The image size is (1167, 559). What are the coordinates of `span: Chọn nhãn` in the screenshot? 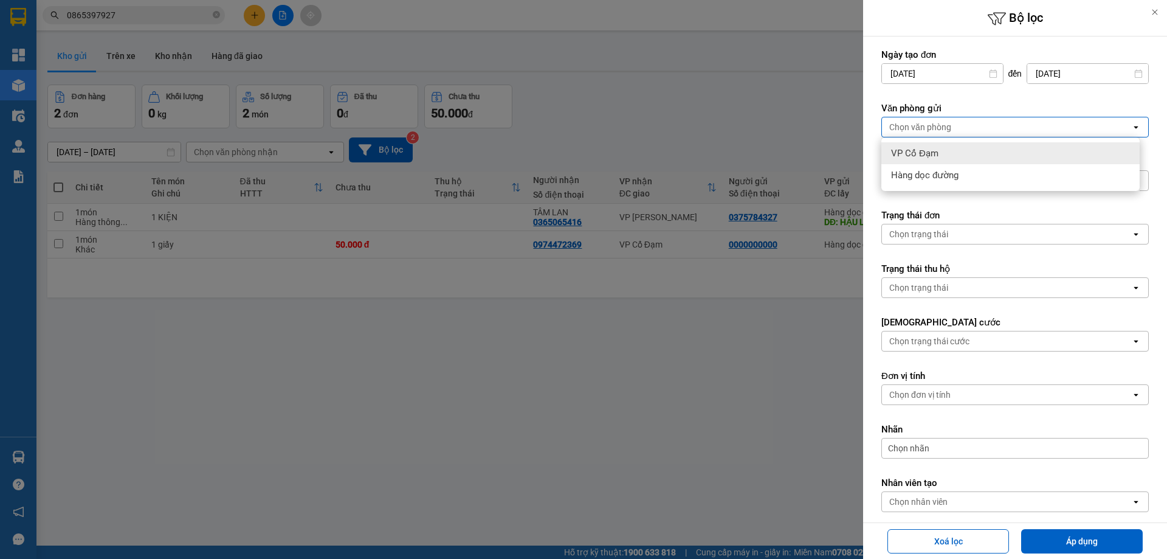 It's located at (909, 448).